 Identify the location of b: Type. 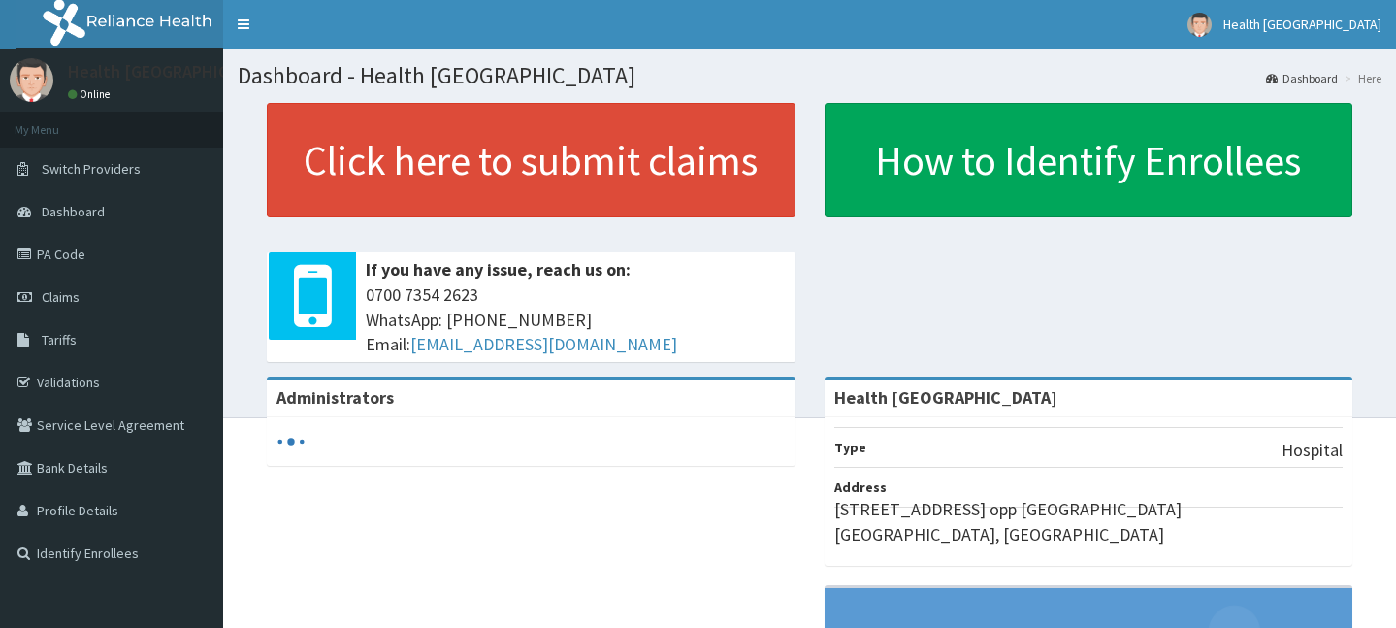
(850, 447).